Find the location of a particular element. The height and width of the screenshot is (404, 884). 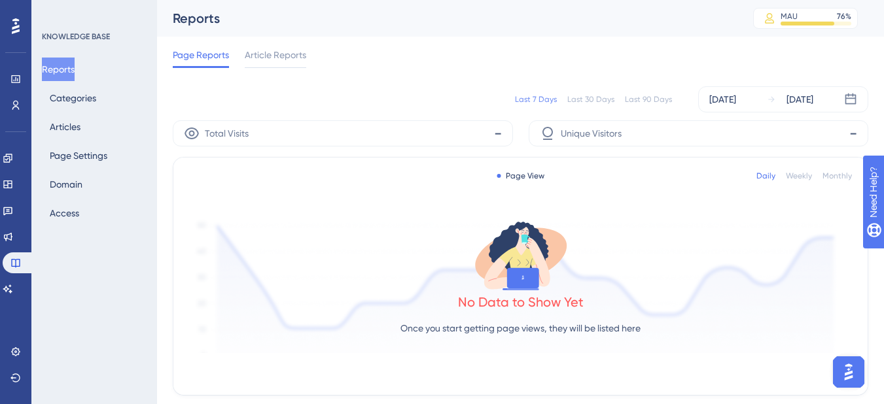

button: Articles is located at coordinates (65, 127).